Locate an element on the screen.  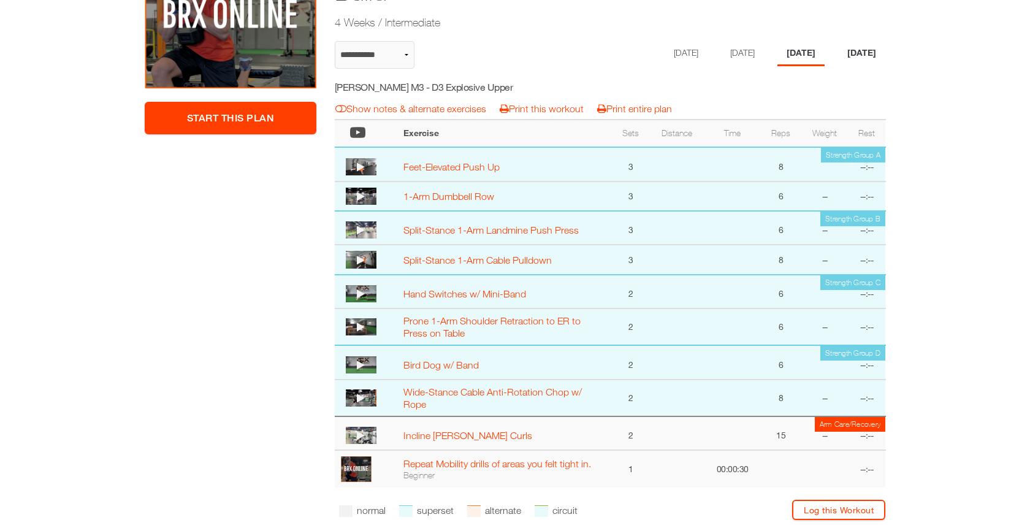
li: superset is located at coordinates (426, 510).